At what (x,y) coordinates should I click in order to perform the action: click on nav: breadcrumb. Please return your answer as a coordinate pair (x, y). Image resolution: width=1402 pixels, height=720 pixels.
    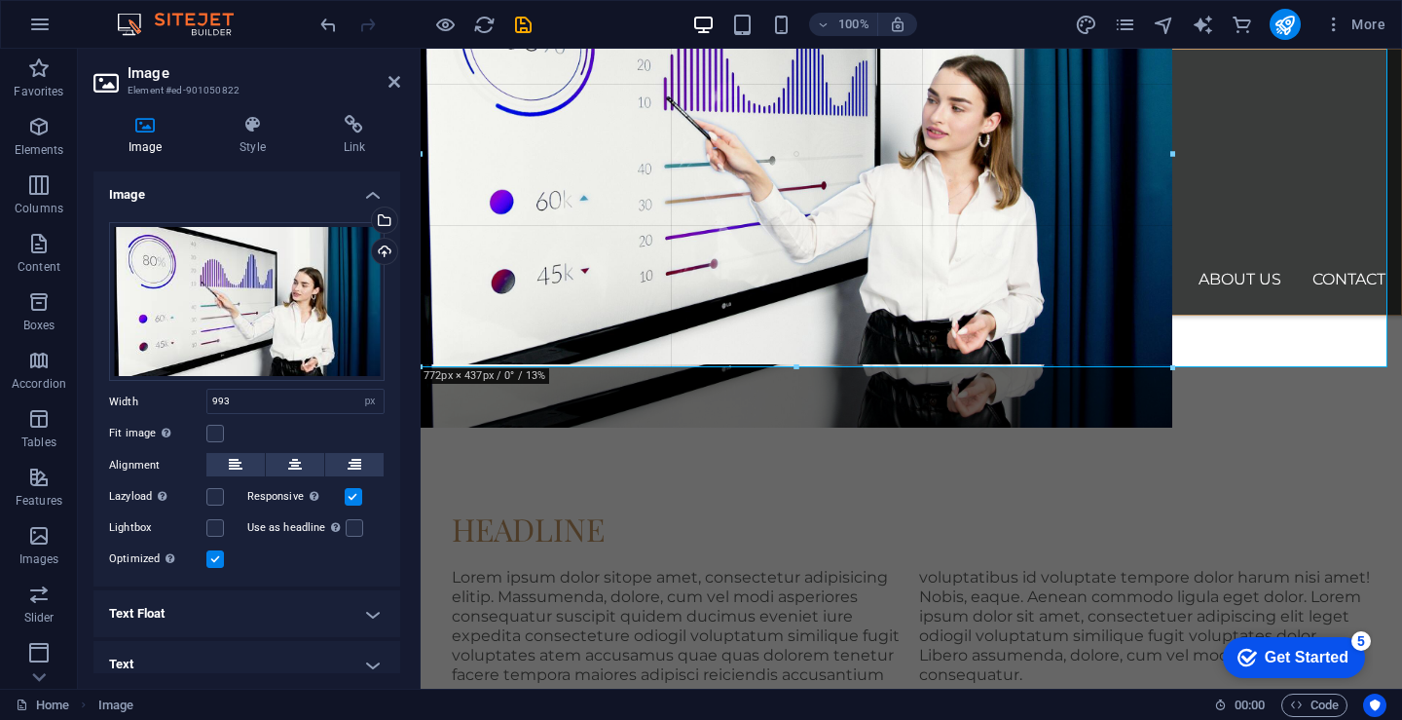
    Looking at the image, I should click on (116, 705).